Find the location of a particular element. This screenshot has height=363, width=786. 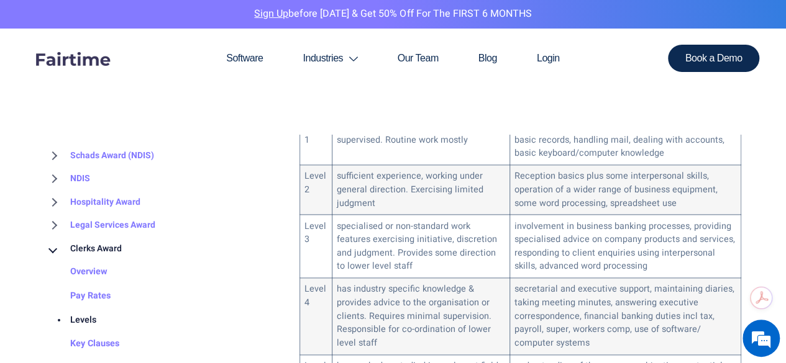

td: Level 1 is located at coordinates (316, 140).